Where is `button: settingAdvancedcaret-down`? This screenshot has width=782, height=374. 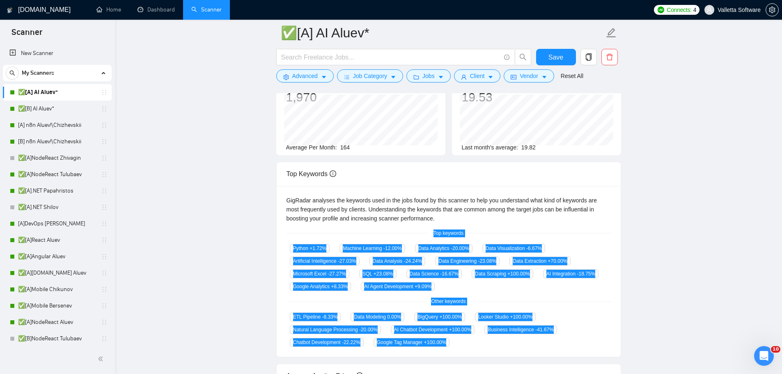
button: settingAdvancedcaret-down is located at coordinates (305, 76).